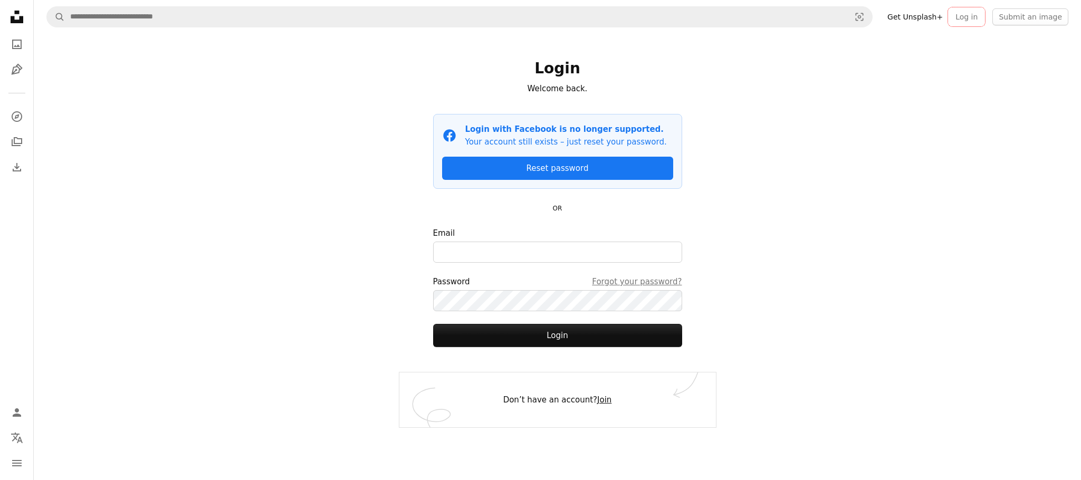  What do you see at coordinates (17, 117) in the screenshot?
I see `a: Explore` at bounding box center [17, 117].